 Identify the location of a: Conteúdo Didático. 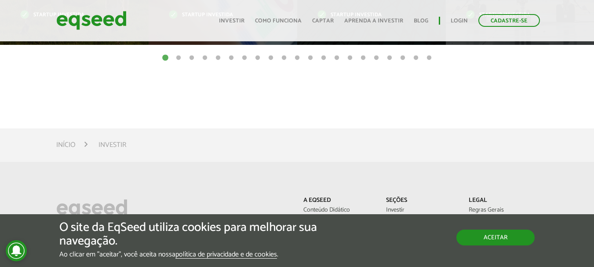
(338, 210).